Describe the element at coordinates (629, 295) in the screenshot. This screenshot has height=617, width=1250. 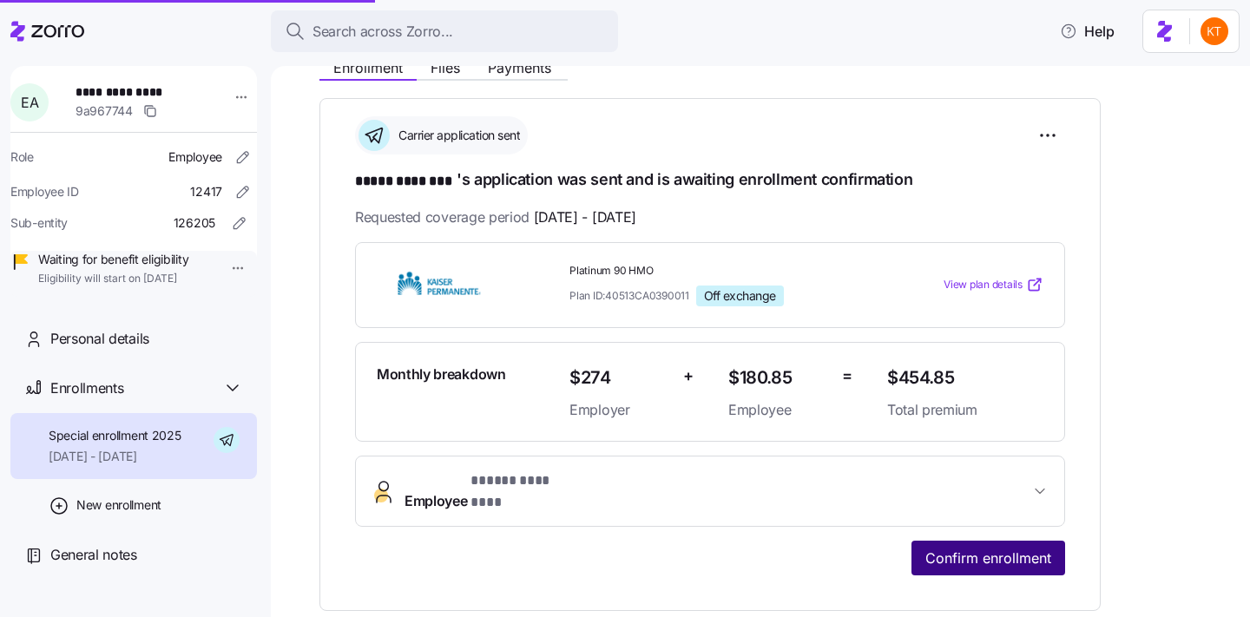
I see `span: Plan ID: 40513CA0390011` at that location.